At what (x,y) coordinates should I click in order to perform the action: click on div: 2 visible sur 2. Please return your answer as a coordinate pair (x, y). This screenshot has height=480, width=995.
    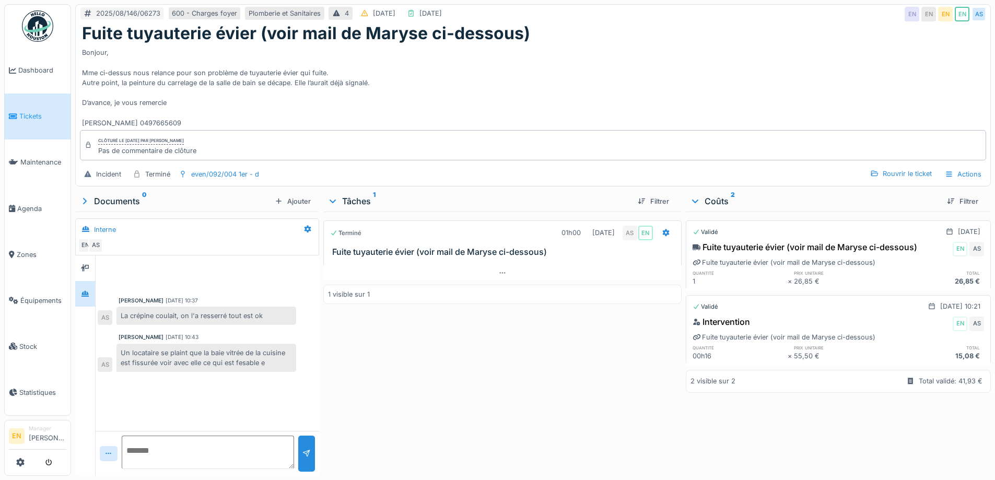
    Looking at the image, I should click on (713, 381).